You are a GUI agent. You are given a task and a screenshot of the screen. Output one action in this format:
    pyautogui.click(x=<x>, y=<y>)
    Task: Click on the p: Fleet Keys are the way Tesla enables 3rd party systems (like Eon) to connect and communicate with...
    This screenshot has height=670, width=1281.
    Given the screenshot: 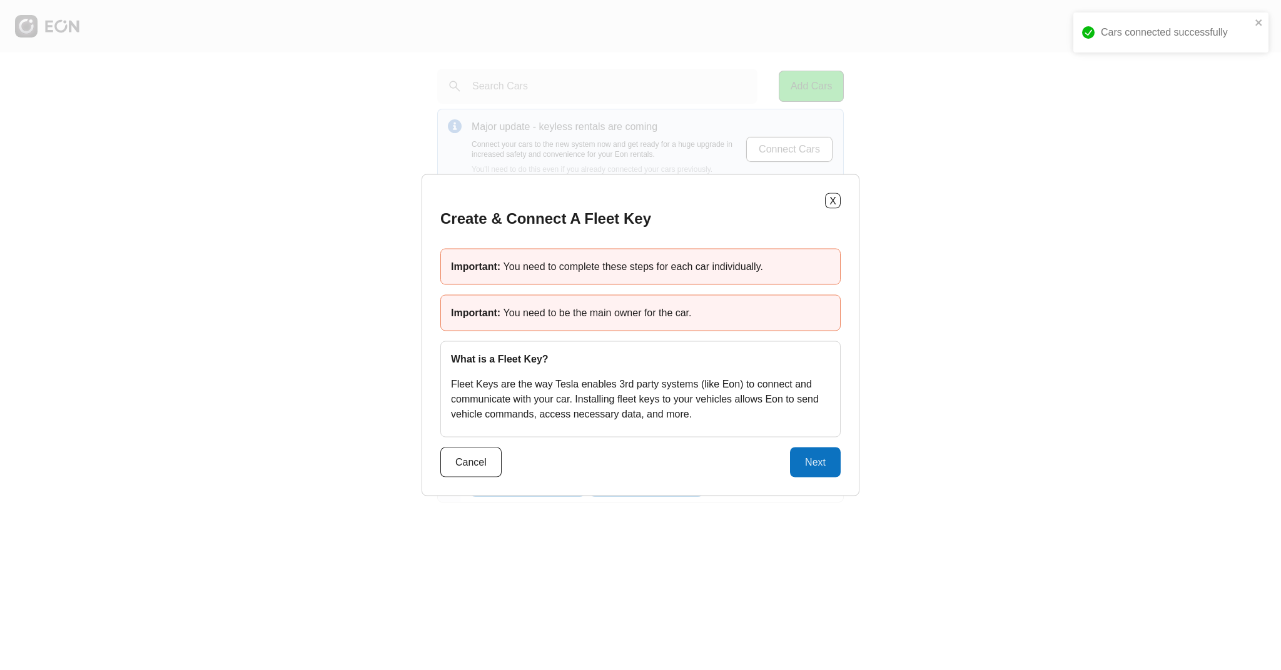 What is the action you would take?
    pyautogui.click(x=640, y=400)
    